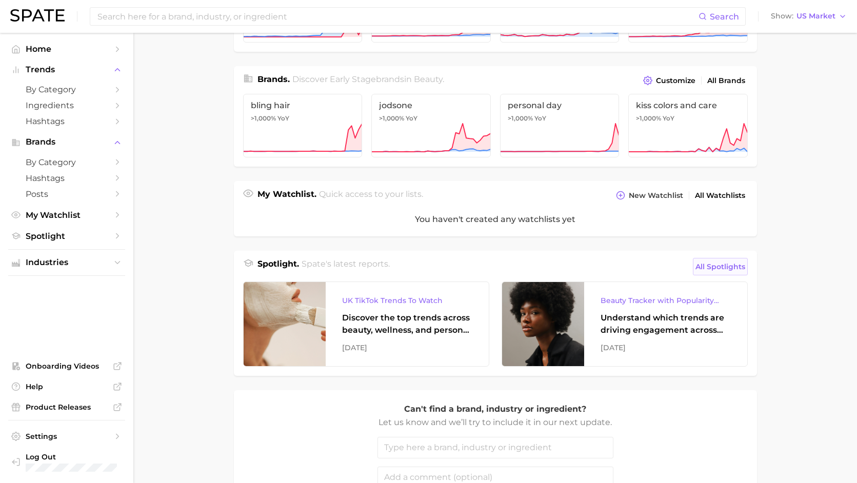 The image size is (857, 483). Describe the element at coordinates (67, 262) in the screenshot. I see `button: Industries` at that location.